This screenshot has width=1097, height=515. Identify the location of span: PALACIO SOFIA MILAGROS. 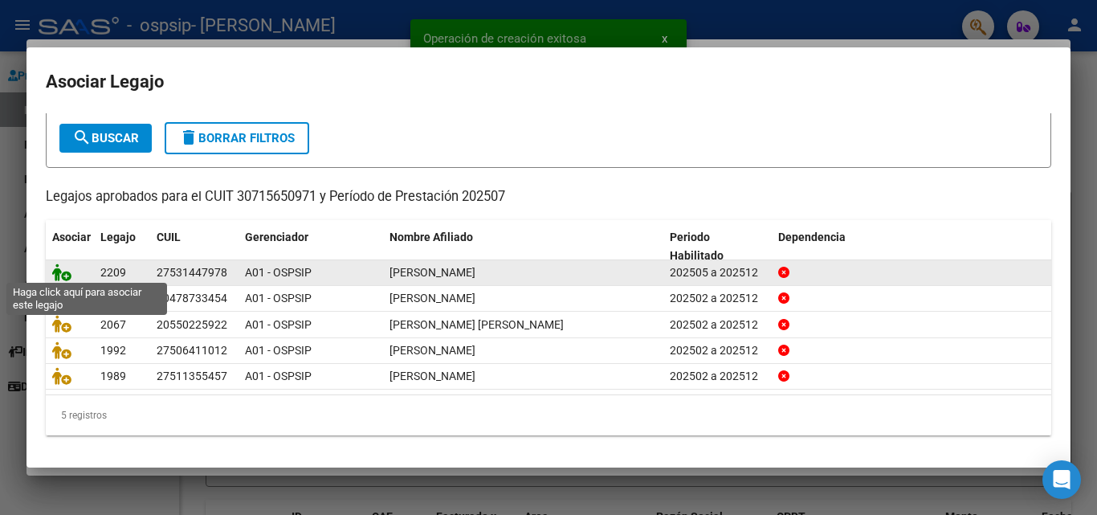
(432, 376).